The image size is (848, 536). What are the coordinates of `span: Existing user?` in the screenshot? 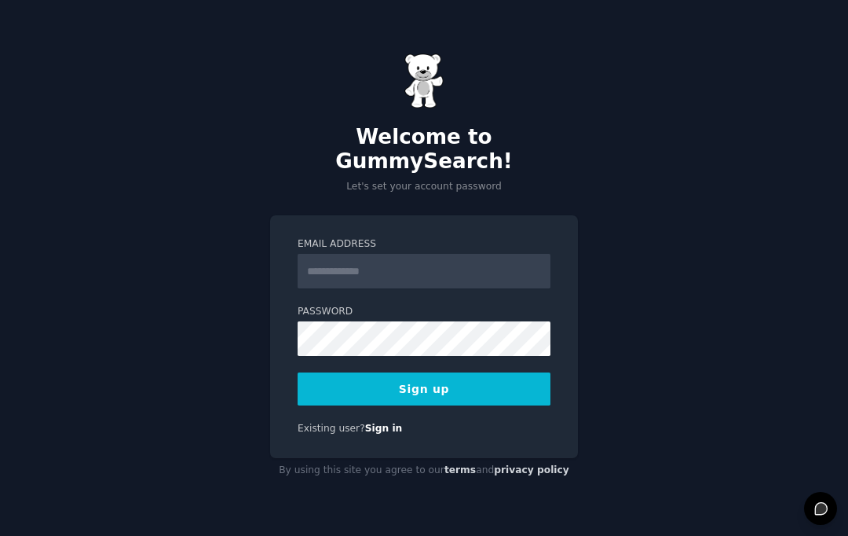 It's located at (331, 428).